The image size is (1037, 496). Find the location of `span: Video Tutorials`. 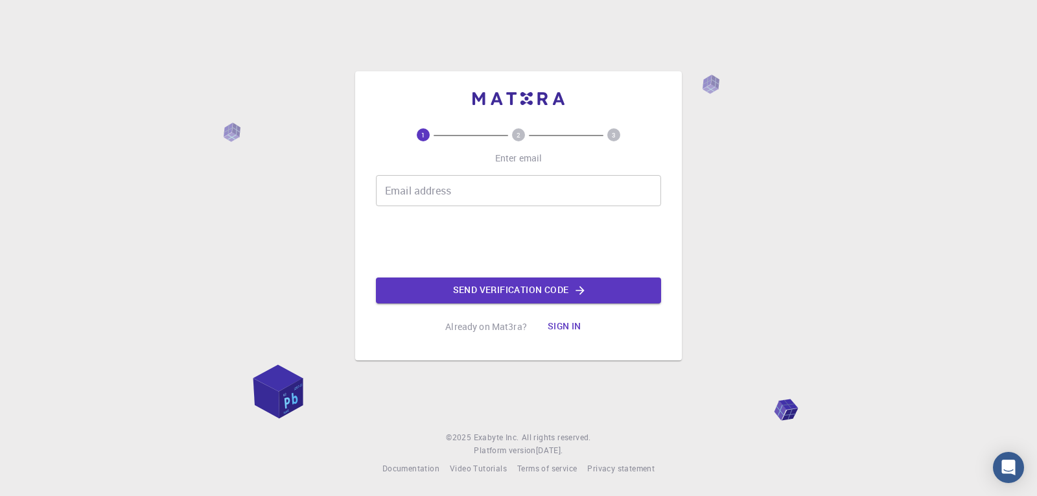

span: Video Tutorials is located at coordinates (478, 468).